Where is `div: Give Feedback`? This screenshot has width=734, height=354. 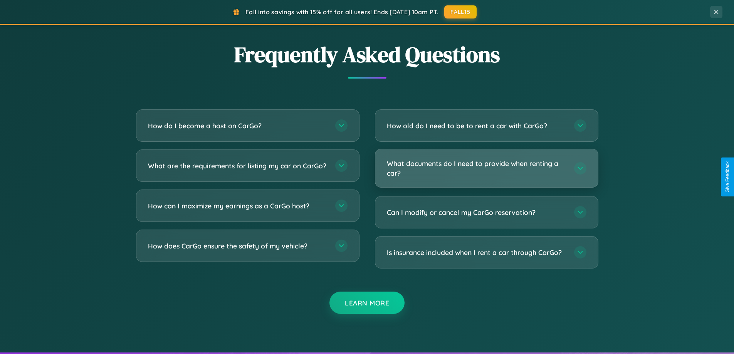 div: Give Feedback is located at coordinates (727, 177).